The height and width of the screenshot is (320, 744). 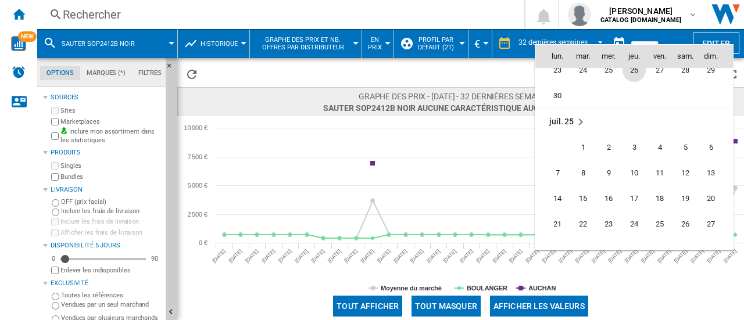 I want to click on td: Wednesday July 2 2025, so click(x=609, y=148).